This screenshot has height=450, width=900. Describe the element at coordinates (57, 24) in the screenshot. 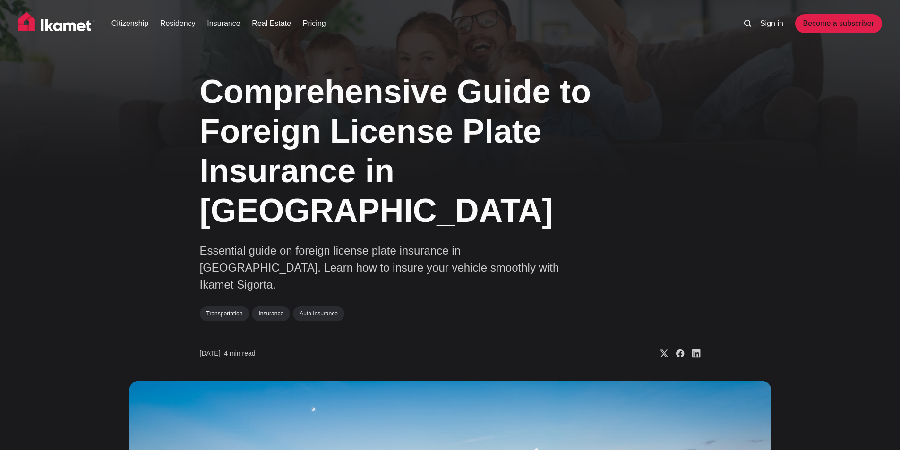

I see `img: Ikamet home` at that location.